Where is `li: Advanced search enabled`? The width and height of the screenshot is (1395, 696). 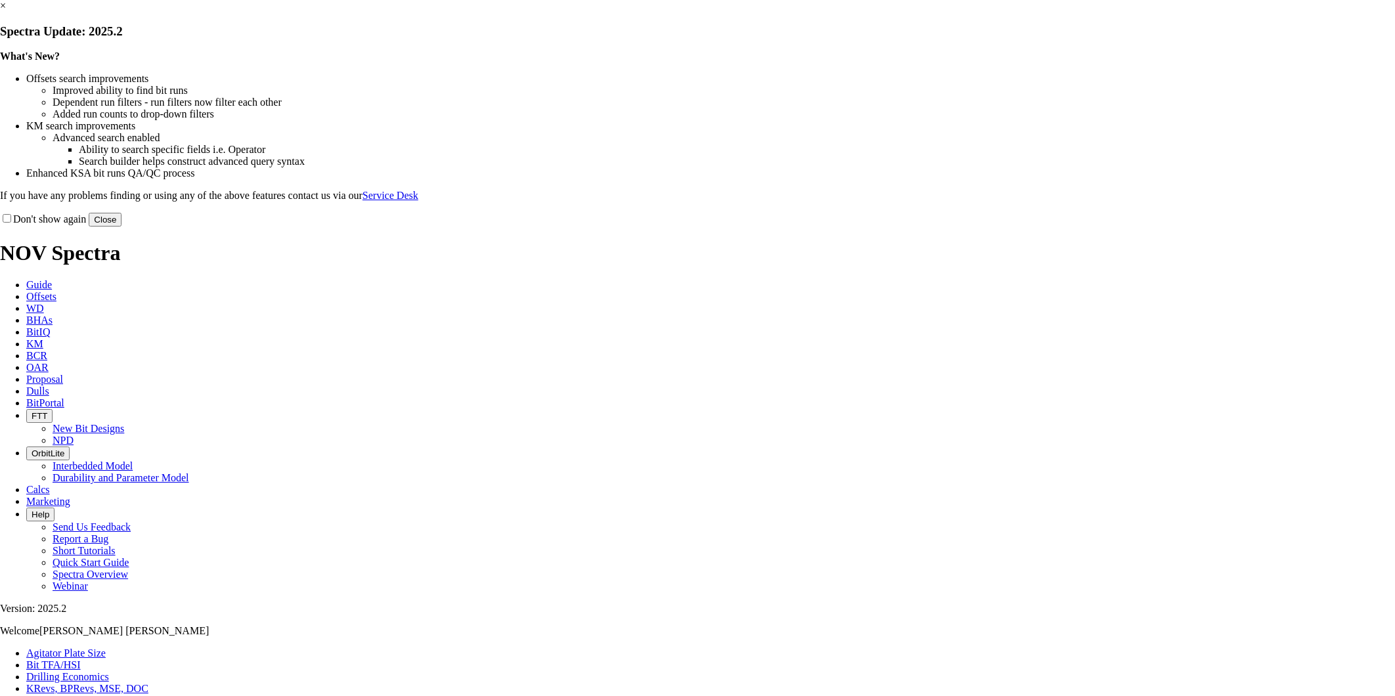
li: Advanced search enabled is located at coordinates (724, 138).